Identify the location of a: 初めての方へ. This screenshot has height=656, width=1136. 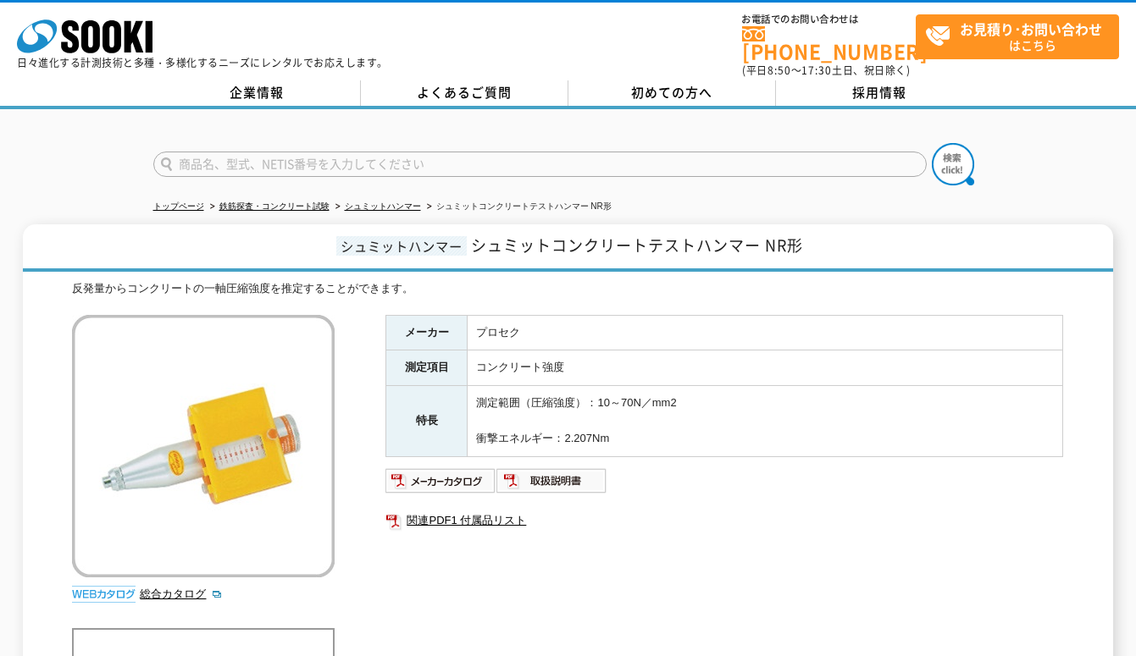
(672, 93).